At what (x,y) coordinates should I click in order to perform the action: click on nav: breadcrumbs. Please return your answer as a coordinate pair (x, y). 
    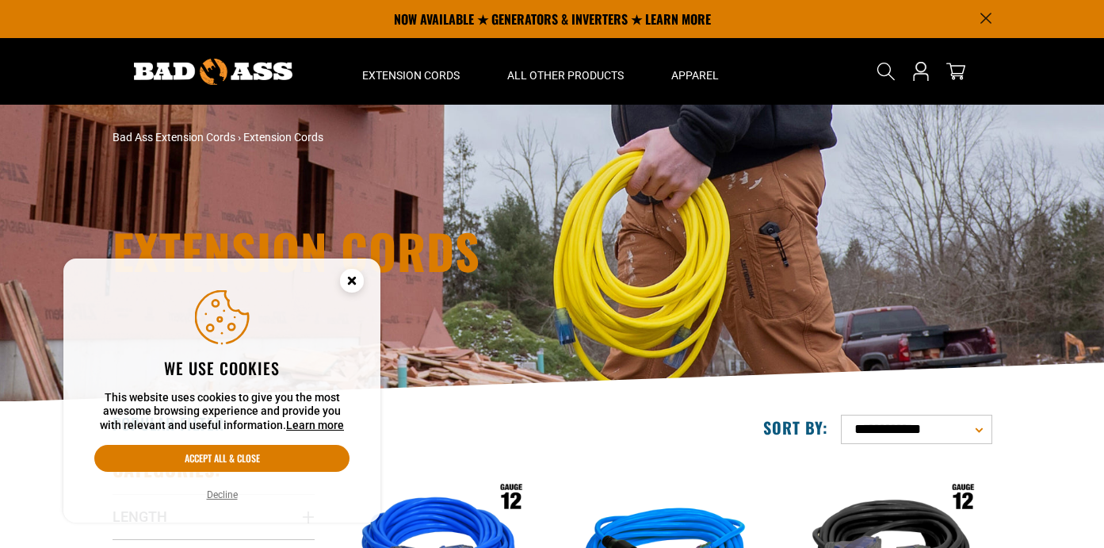
    Looking at the image, I should click on (402, 137).